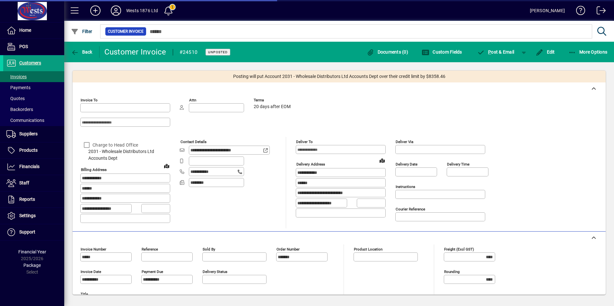  What do you see at coordinates (387, 52) in the screenshot?
I see `button: Documents (0)` at bounding box center [387, 52].